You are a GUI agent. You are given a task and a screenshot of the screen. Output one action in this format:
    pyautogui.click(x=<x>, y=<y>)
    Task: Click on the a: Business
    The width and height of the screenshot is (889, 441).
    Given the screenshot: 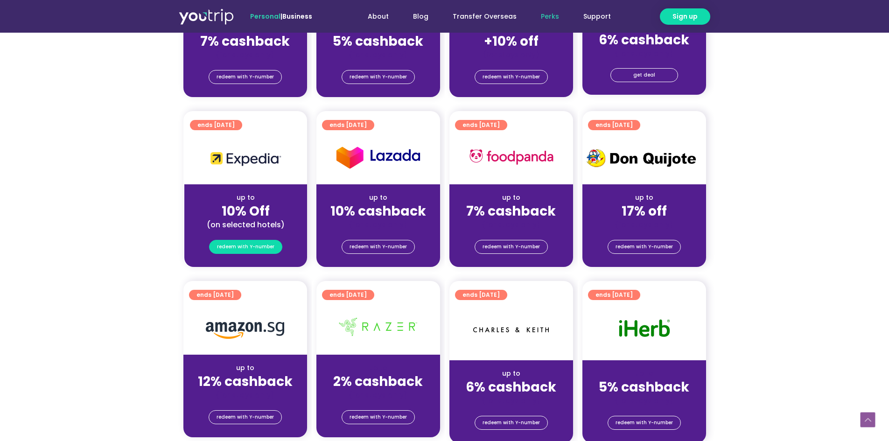 What is the action you would take?
    pyautogui.click(x=297, y=16)
    